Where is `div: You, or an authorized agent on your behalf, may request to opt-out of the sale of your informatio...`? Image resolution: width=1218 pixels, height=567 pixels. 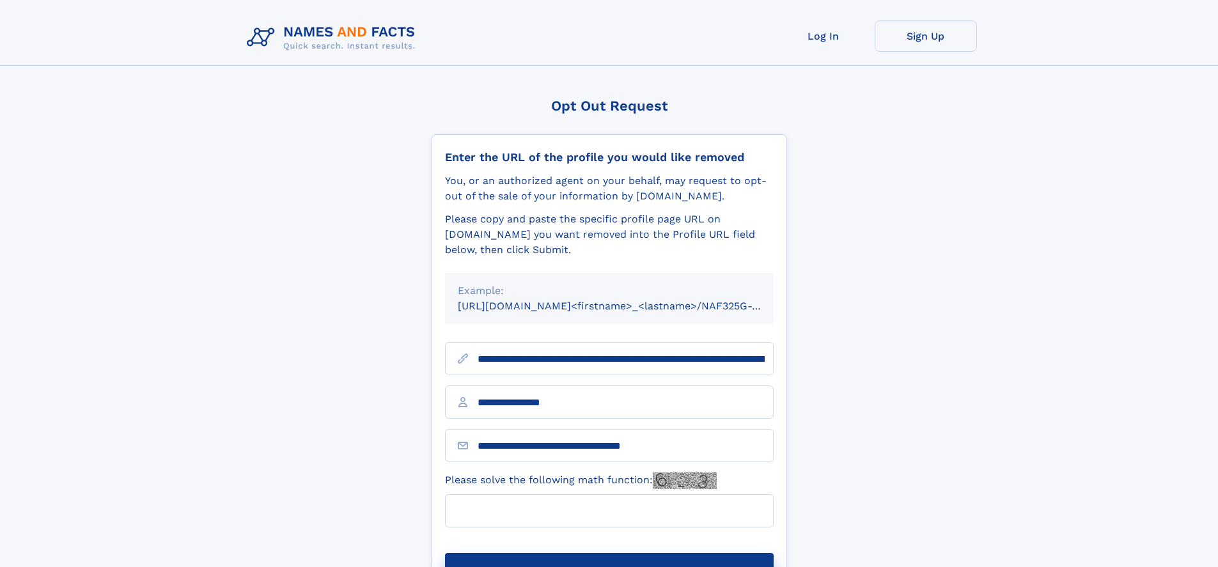 div: You, or an authorized agent on your behalf, may request to opt-out of the sale of your informatio... is located at coordinates (610, 189).